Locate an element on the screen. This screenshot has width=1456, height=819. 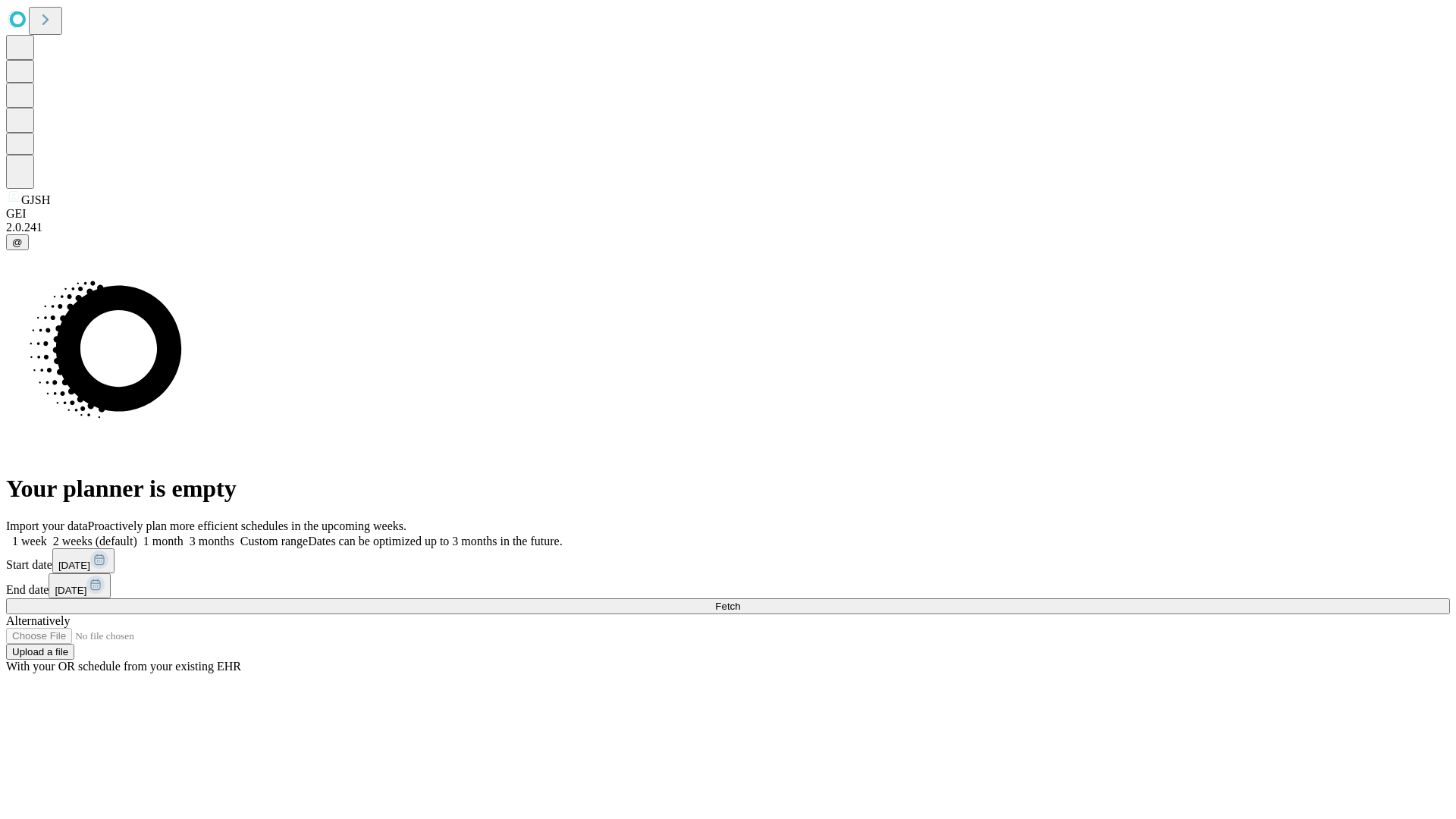
div: GEI is located at coordinates (728, 213).